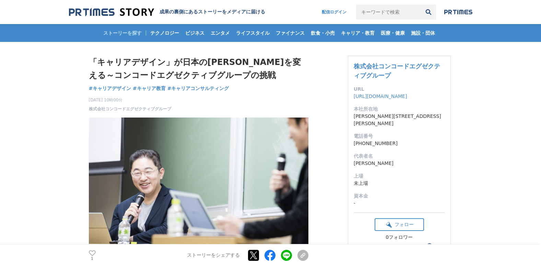 The image size is (541, 266). Describe the element at coordinates (253, 33) in the screenshot. I see `a: ライフスタイル` at that location.